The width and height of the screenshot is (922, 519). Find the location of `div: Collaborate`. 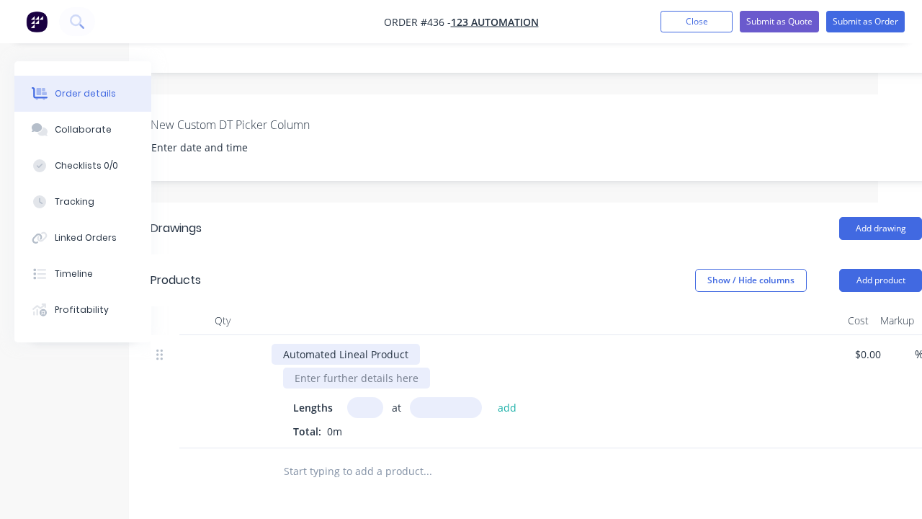

div: Collaborate is located at coordinates (83, 130).